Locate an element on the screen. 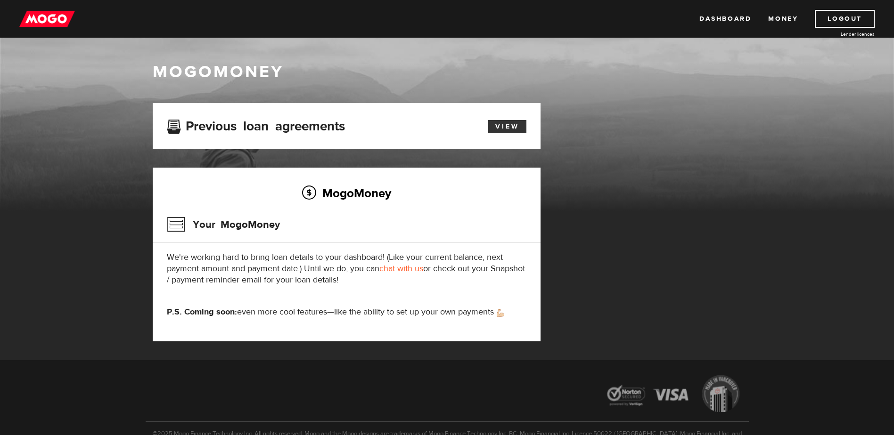 The width and height of the screenshot is (894, 435). p: even more cool features—like the ability to set up your own payments is located at coordinates (346, 312).